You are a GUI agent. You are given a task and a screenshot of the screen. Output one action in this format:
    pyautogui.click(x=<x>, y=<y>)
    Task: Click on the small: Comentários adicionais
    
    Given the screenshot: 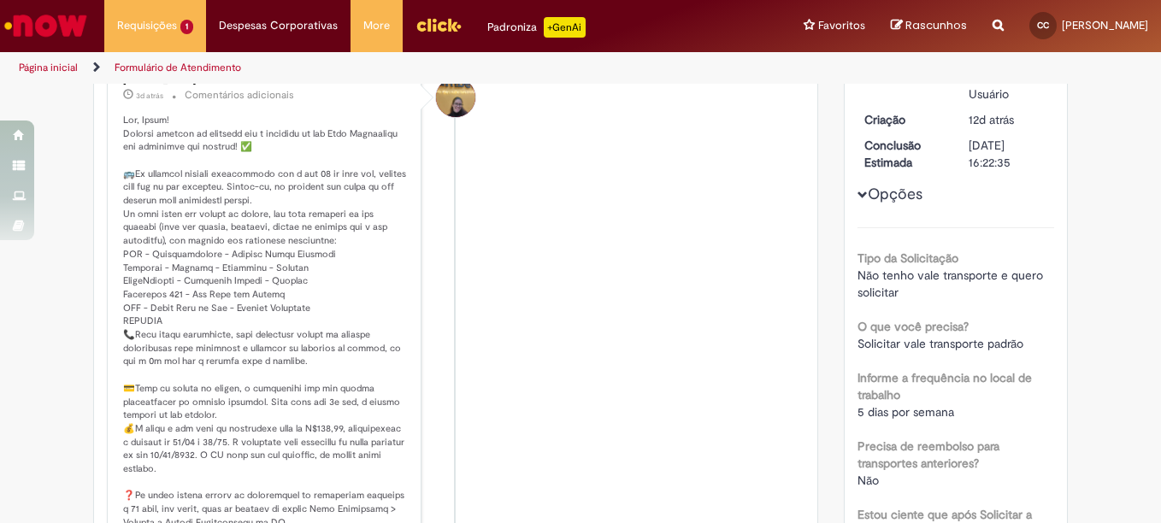 What is the action you would take?
    pyautogui.click(x=239, y=95)
    